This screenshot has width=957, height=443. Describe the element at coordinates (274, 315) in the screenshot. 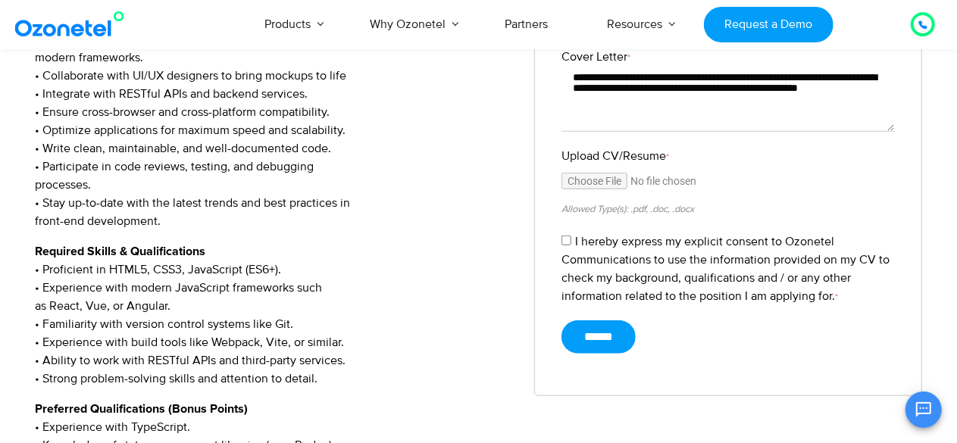

I see `p: • Proficient in HTML5, CSS3, JavaScript (ES6+). • Experience with modern JavaScript frameworks su...` at that location.